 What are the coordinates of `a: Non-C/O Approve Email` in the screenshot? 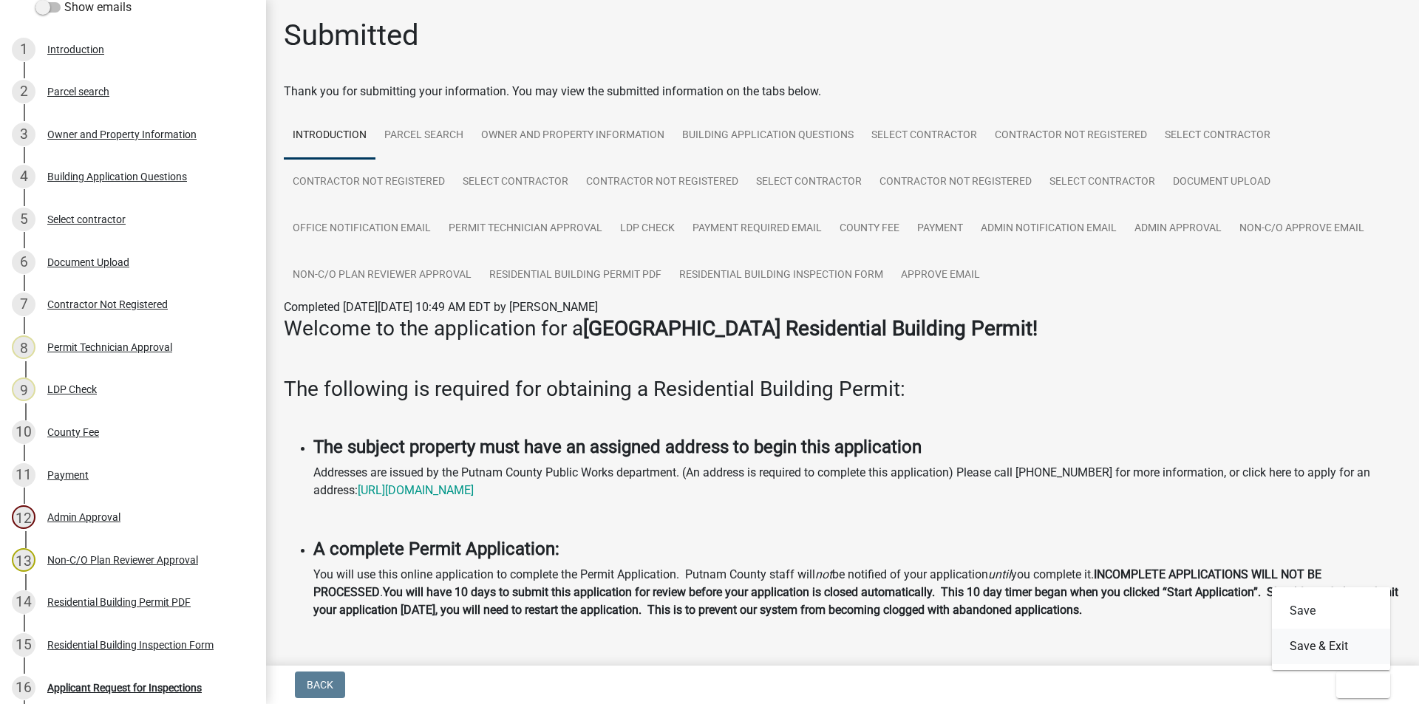 It's located at (1301, 229).